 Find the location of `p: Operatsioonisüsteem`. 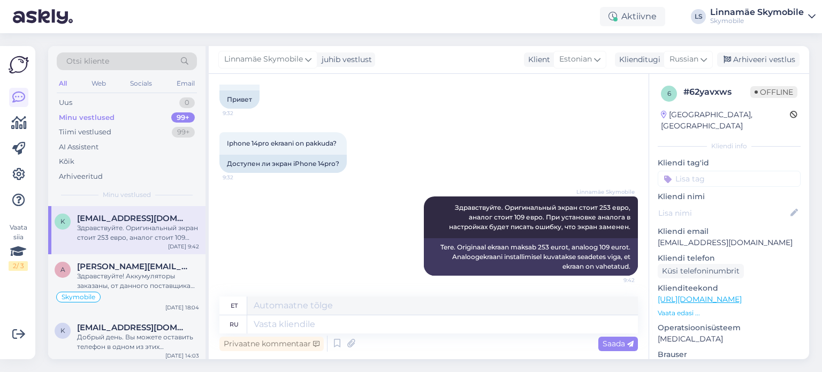

p: Operatsioonisüsteem is located at coordinates (729, 327).